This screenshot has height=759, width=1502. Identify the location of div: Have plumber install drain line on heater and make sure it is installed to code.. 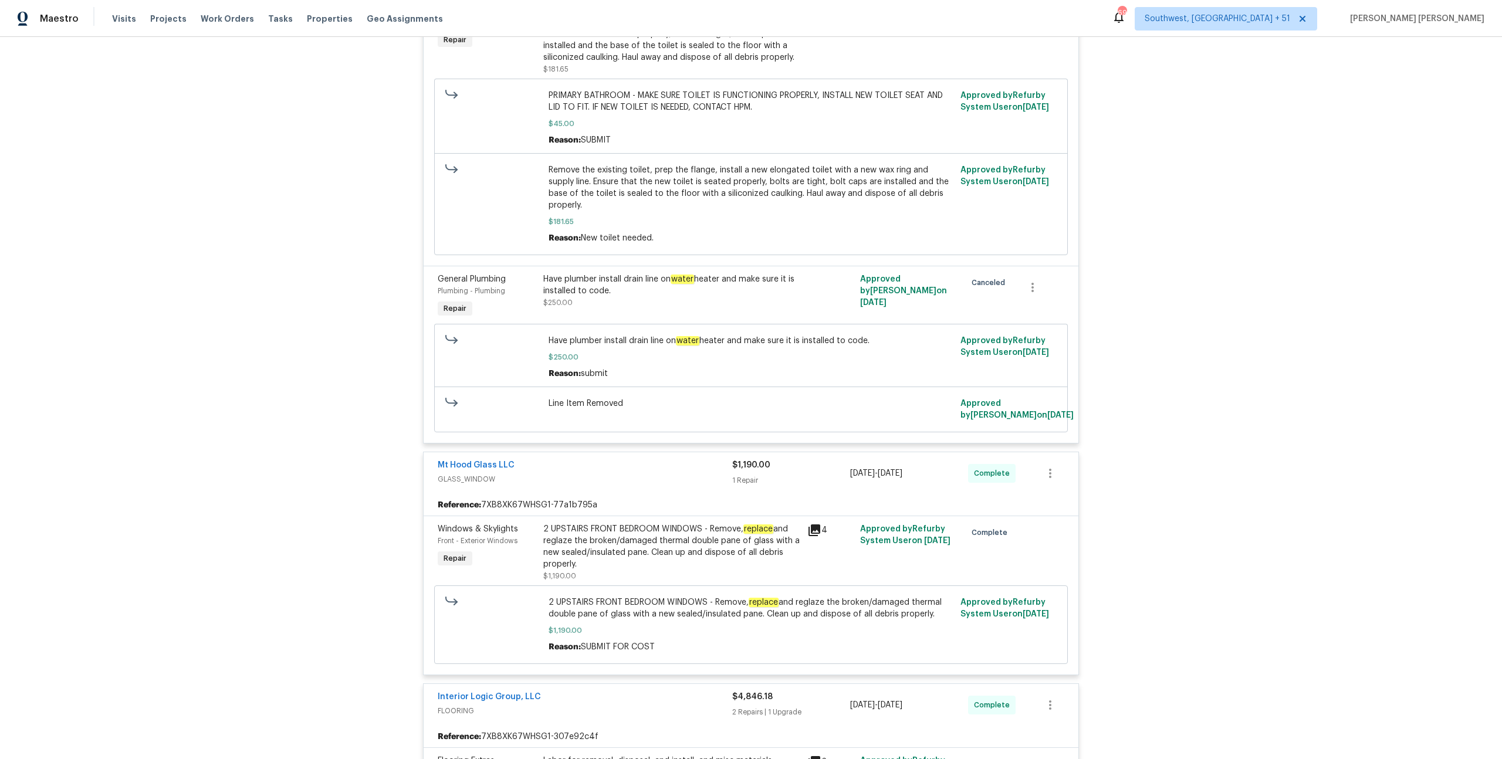
(672, 285).